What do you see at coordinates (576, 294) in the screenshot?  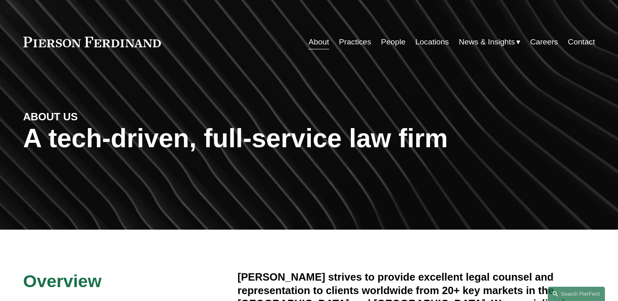 I see `a: Search this site` at bounding box center [576, 294].